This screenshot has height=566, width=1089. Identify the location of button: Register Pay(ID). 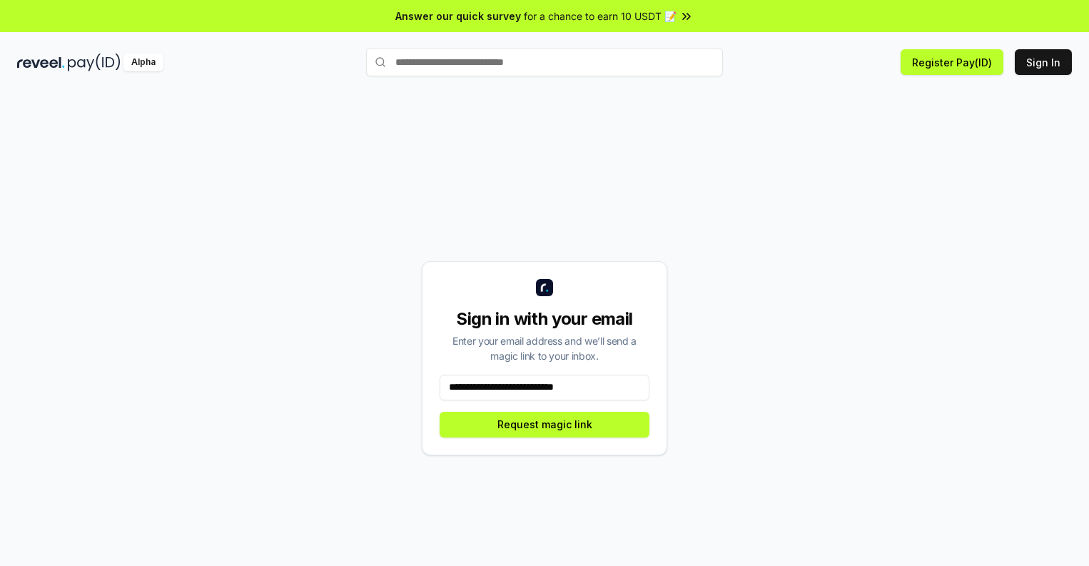
(952, 62).